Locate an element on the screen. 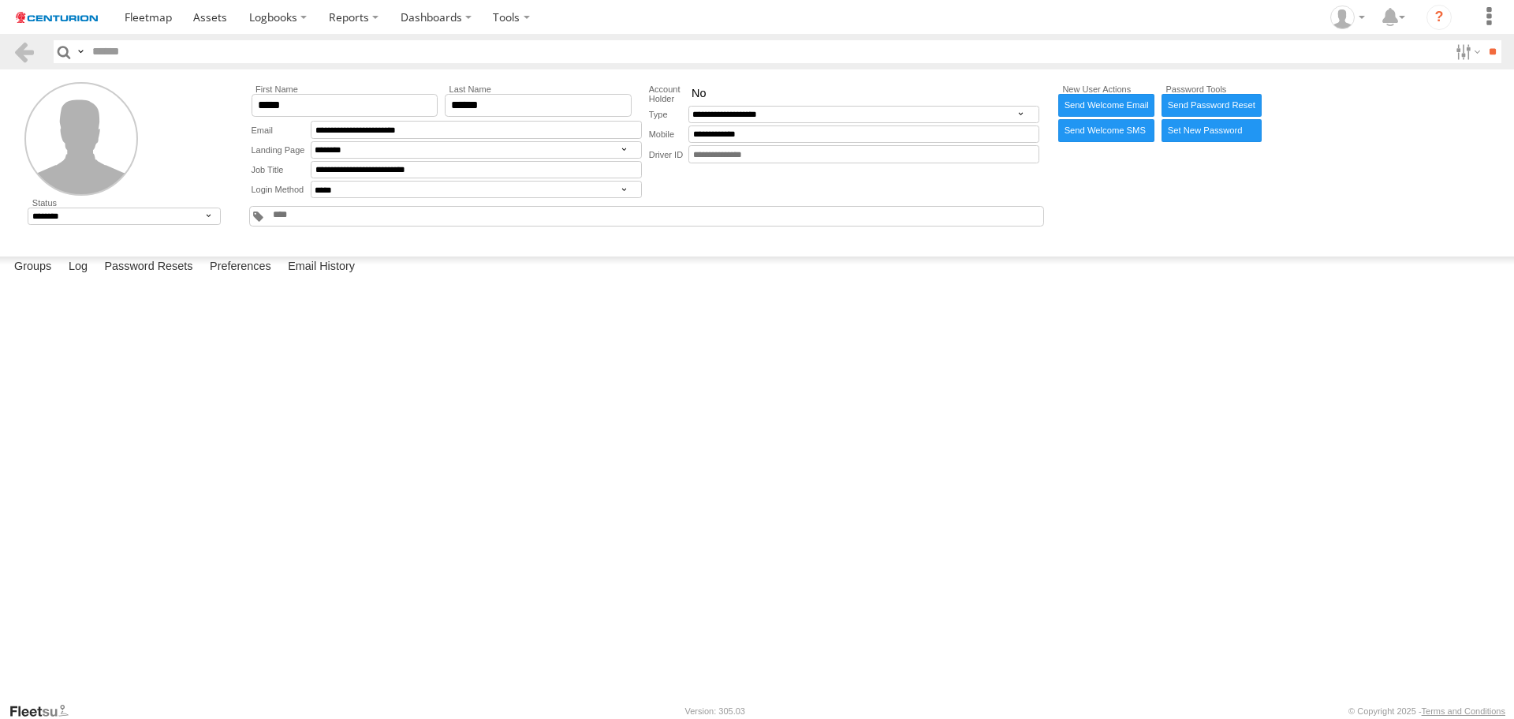 Image resolution: width=1514 pixels, height=719 pixels. label: Type is located at coordinates (669, 114).